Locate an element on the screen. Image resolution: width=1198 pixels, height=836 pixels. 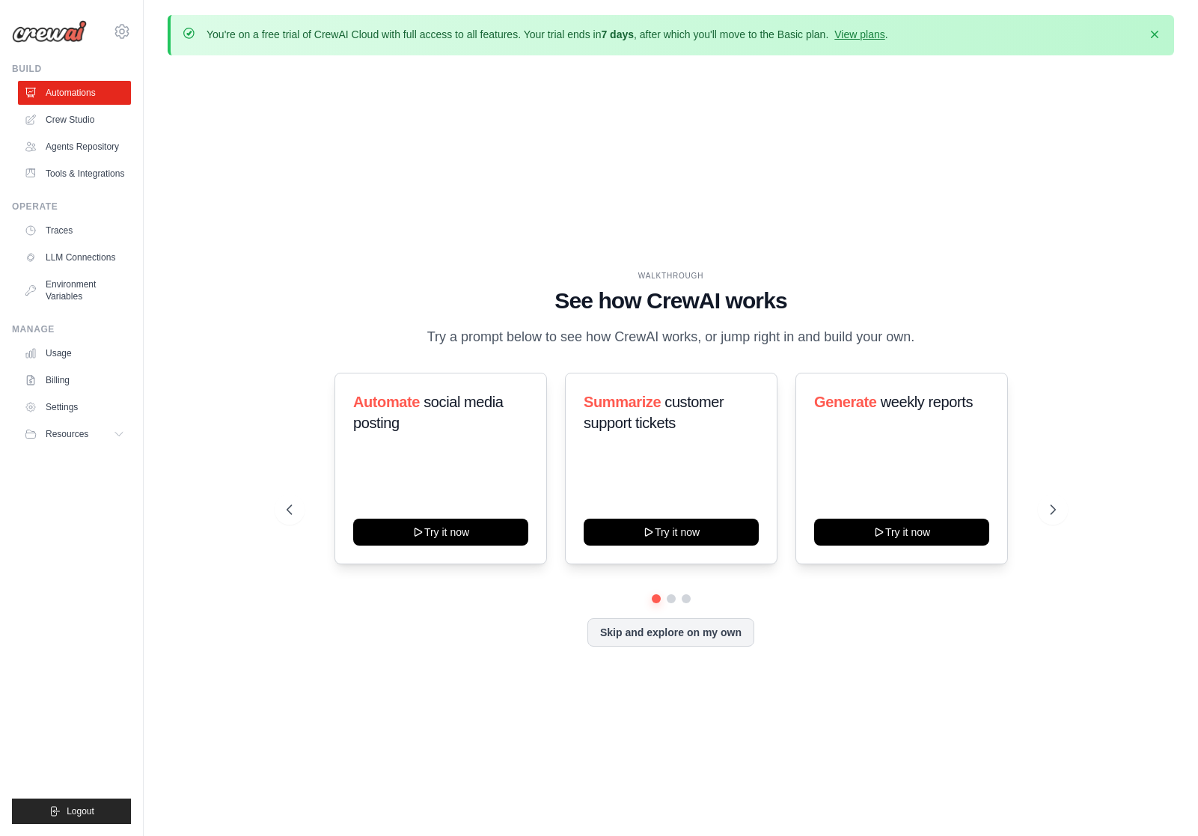
a: Crew Studio is located at coordinates (74, 120).